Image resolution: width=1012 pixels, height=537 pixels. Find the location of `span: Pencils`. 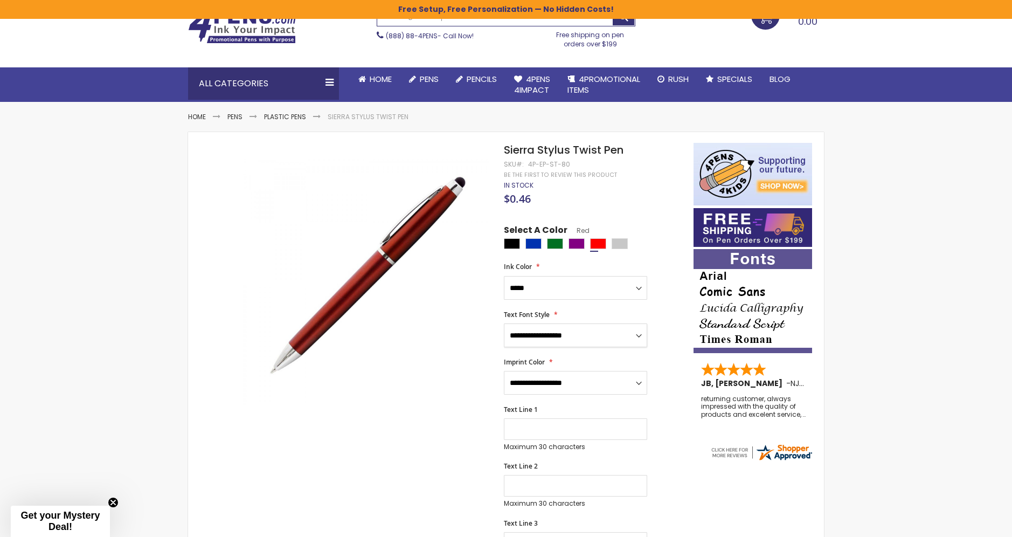

span: Pencils is located at coordinates (482, 79).